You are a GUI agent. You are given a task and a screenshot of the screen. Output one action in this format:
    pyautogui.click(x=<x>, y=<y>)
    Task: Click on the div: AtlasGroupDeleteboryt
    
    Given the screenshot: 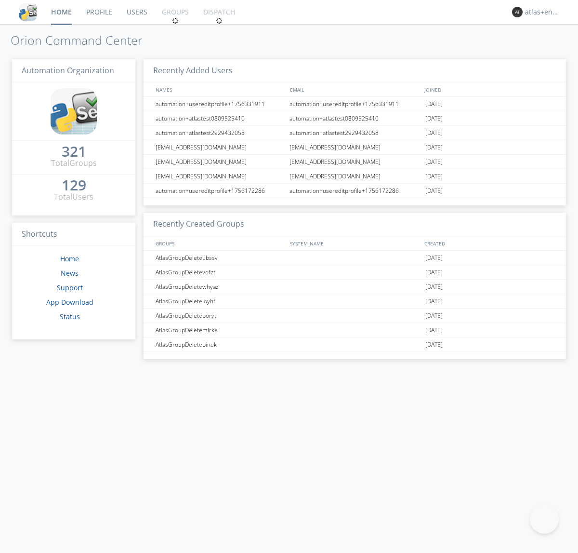 What is the action you would take?
    pyautogui.click(x=220, y=315)
    